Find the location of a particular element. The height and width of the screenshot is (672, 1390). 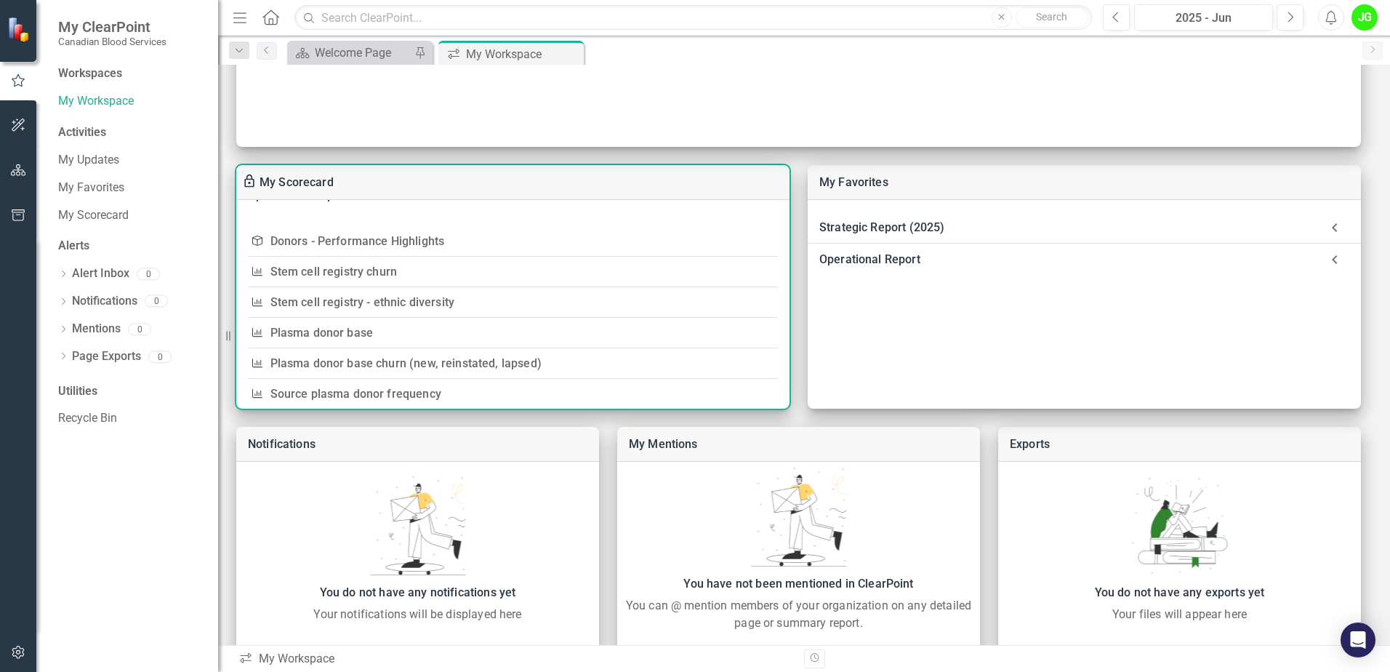

div: Activities is located at coordinates (131, 132).